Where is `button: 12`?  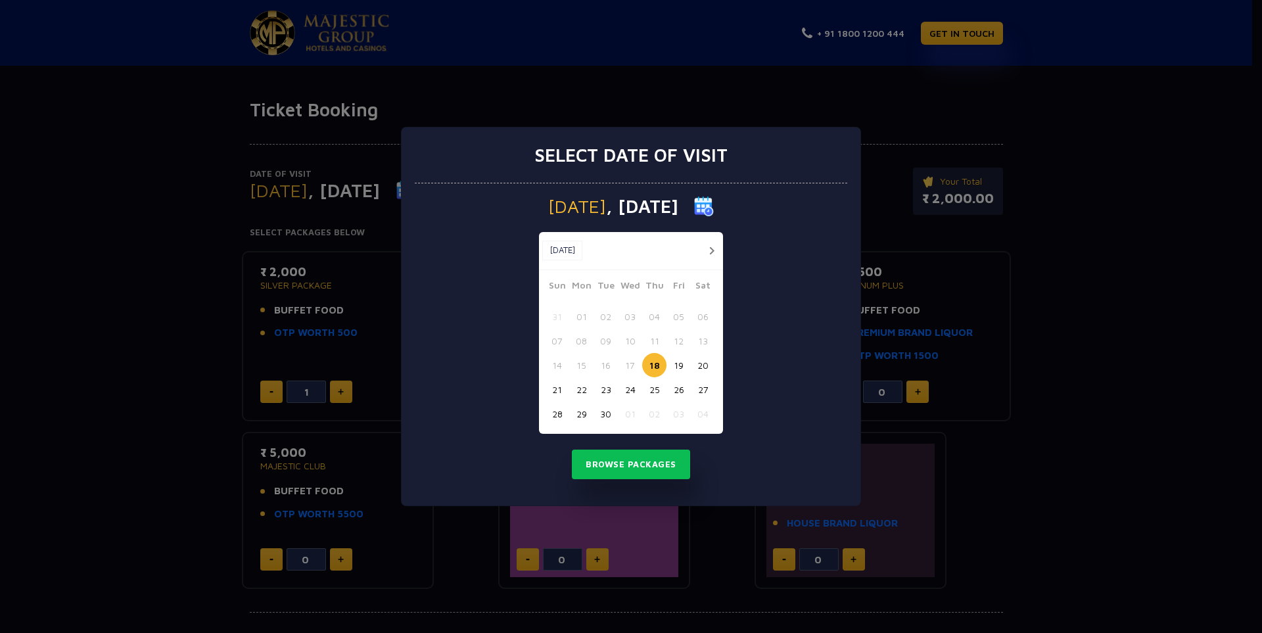
button: 12 is located at coordinates (678, 340).